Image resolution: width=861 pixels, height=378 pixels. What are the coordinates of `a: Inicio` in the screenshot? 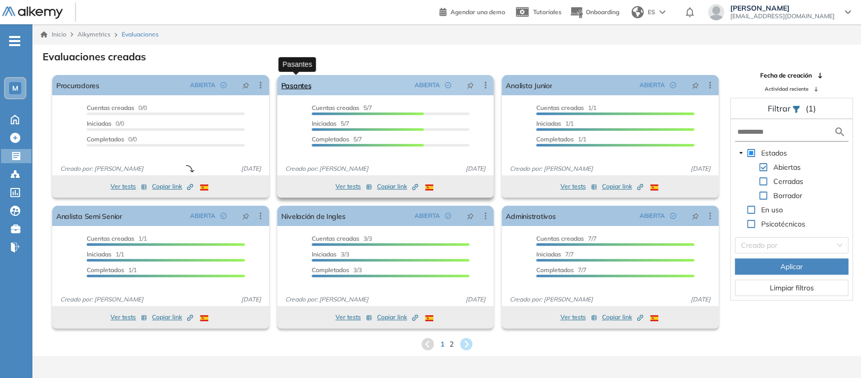 It's located at (53, 34).